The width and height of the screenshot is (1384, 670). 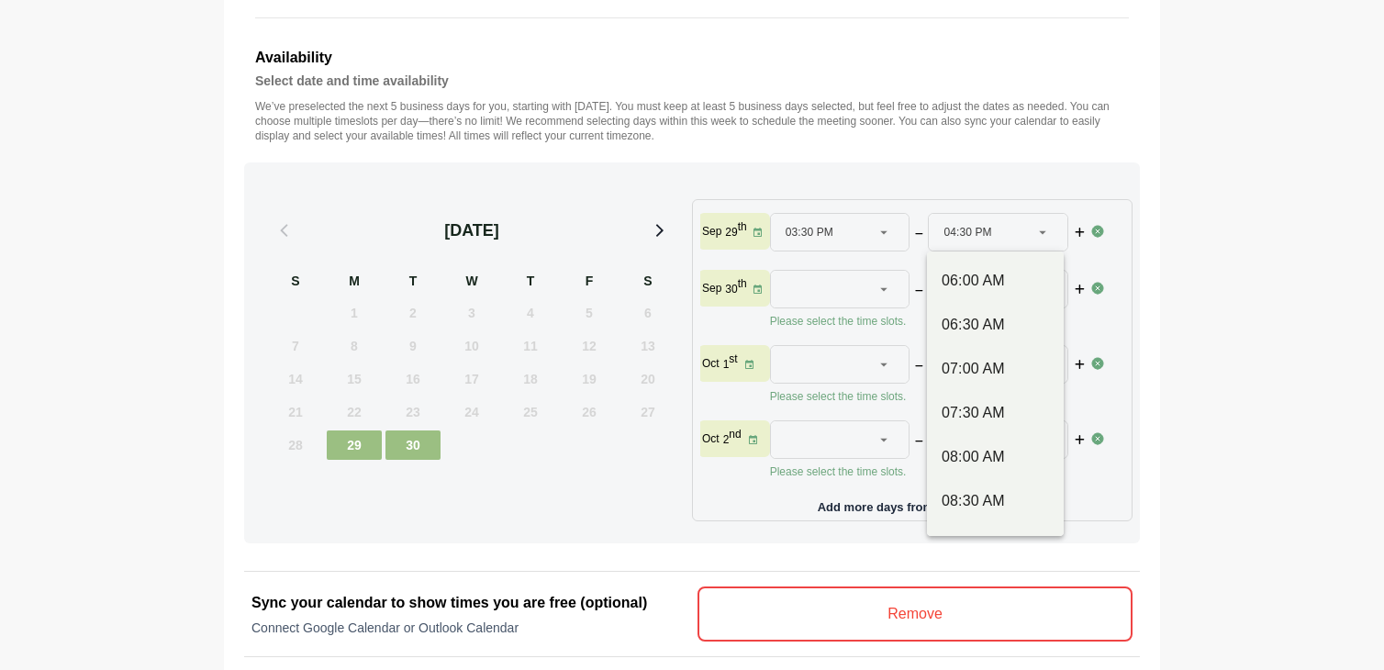 What do you see at coordinates (469, 603) in the screenshot?
I see `h2: Sync your calendar to show times you are free (optional)` at bounding box center [469, 603].